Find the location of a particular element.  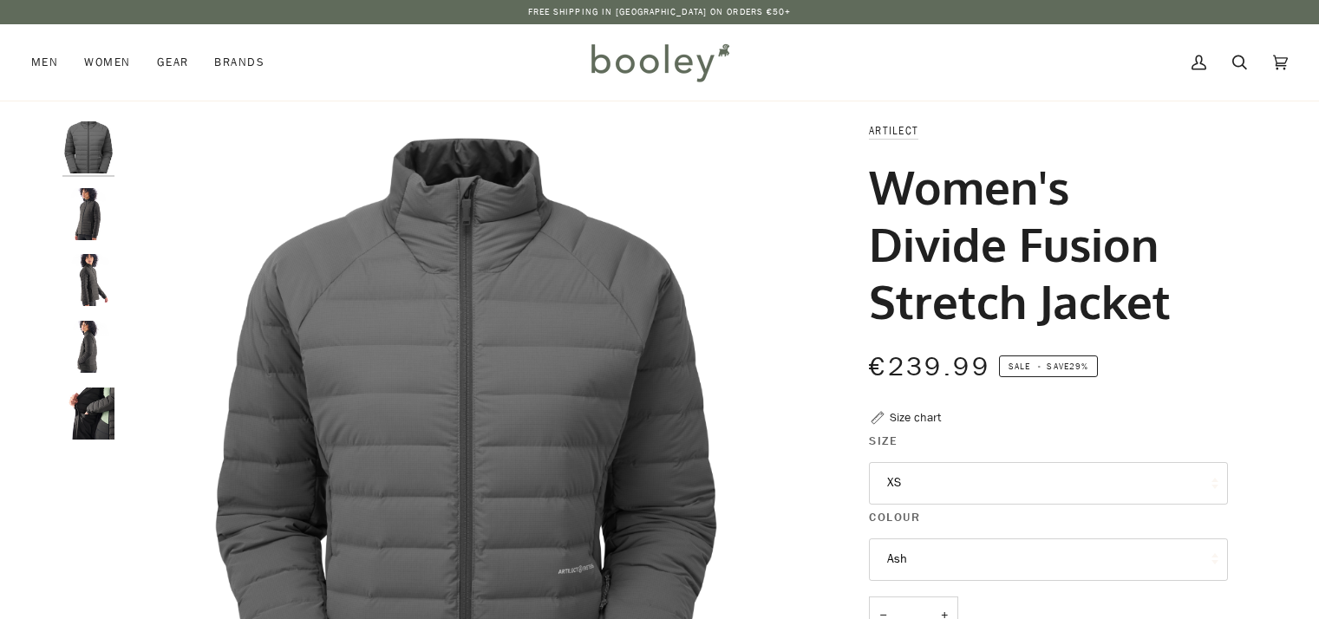

a: Brands is located at coordinates (239, 62).